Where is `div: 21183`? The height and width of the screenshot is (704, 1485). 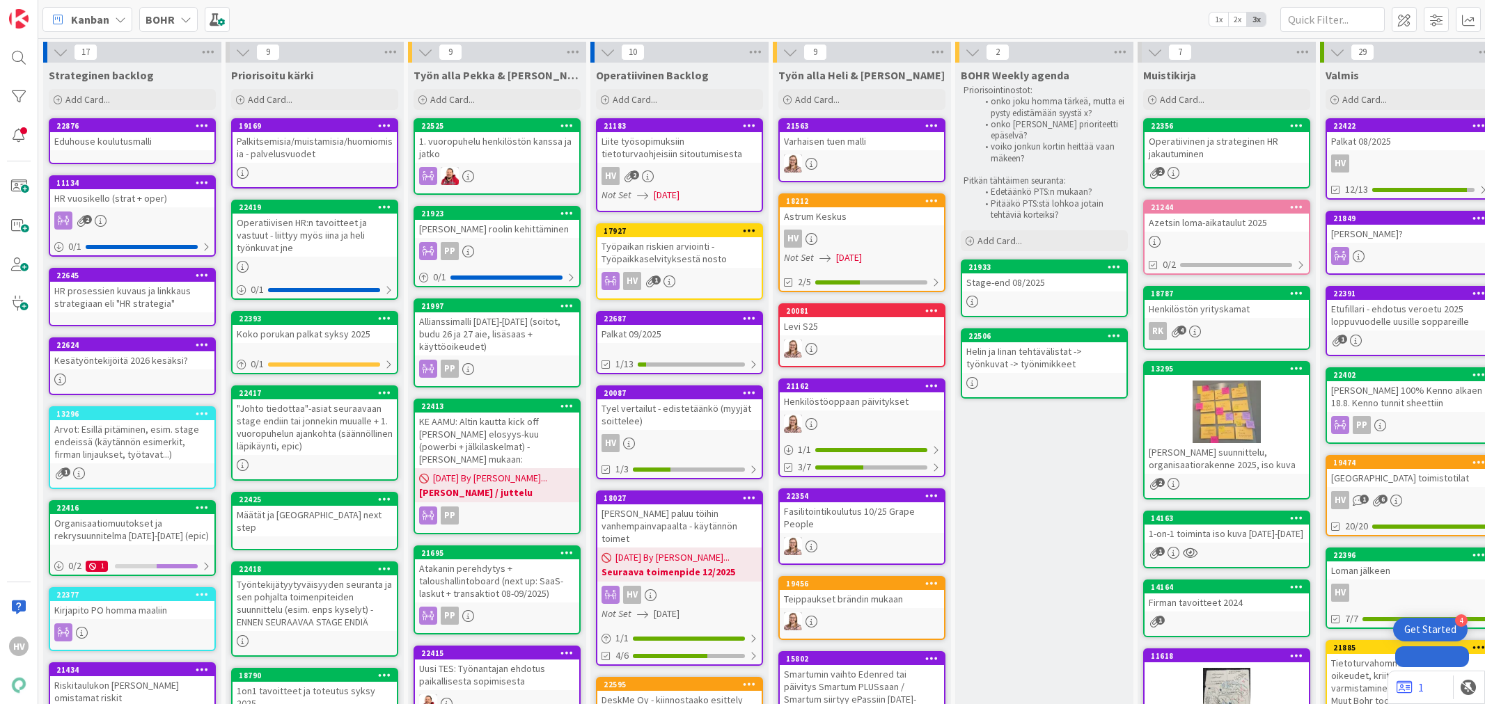 div: 21183 is located at coordinates (682, 126).